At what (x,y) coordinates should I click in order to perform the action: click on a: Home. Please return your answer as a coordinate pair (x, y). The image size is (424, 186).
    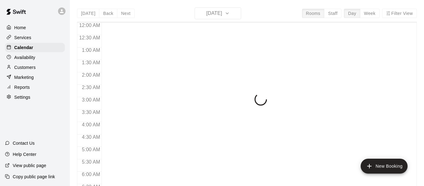
    Looking at the image, I should click on (35, 28).